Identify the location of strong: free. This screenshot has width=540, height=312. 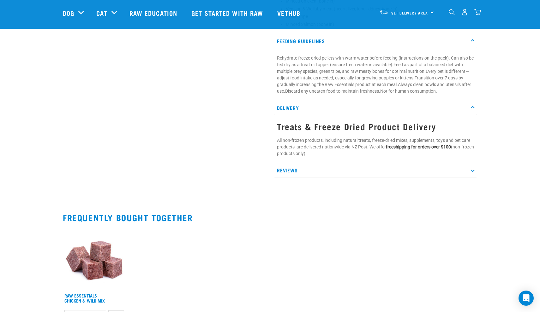
(389, 147).